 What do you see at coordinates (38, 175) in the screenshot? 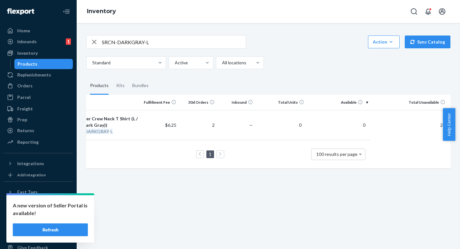
I see `a: Add Integration` at bounding box center [38, 175].